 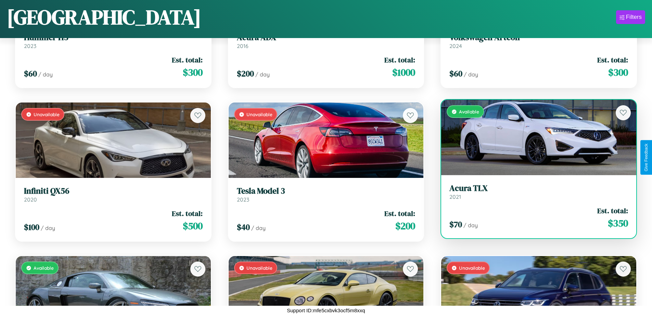 I want to click on a: Hummer H32023, so click(x=113, y=41).